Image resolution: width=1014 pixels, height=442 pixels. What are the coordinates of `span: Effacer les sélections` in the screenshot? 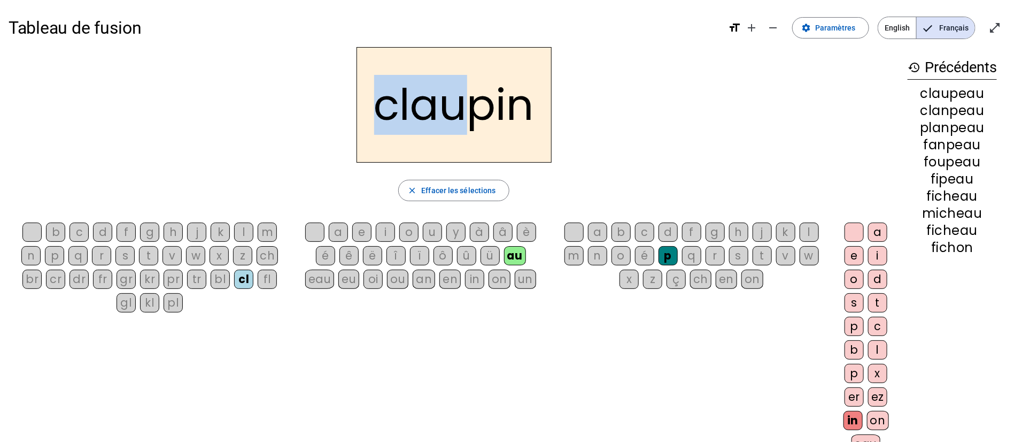 It's located at (458, 190).